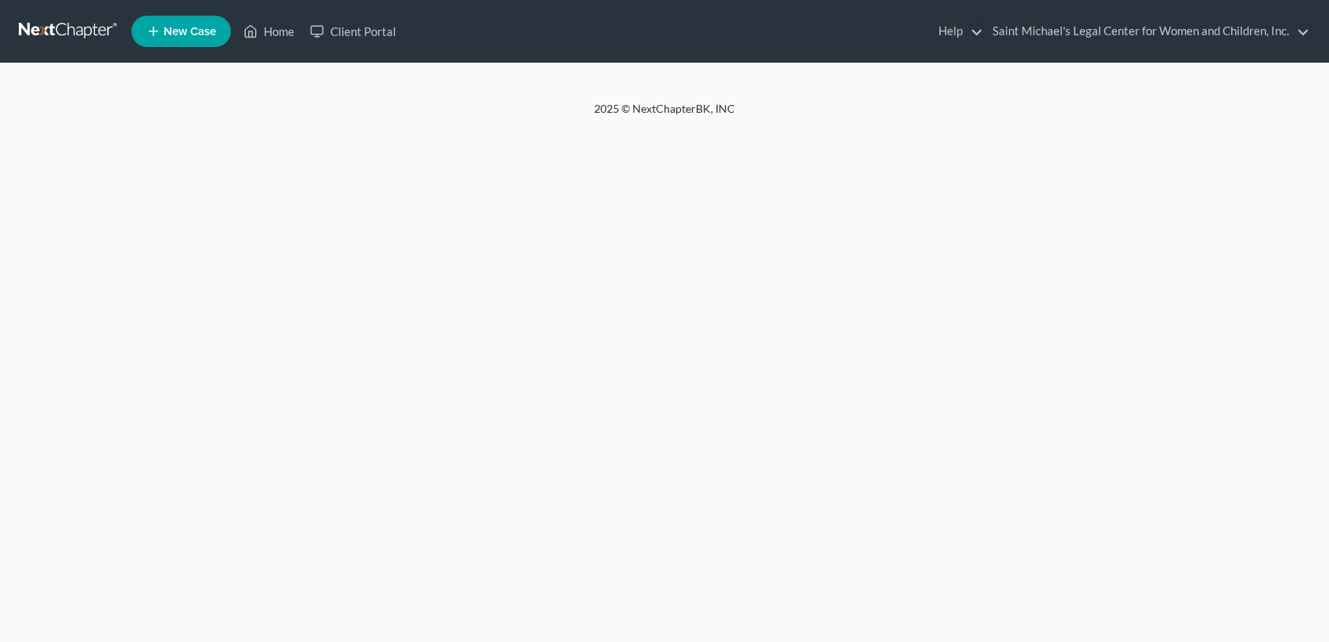 Image resolution: width=1329 pixels, height=642 pixels. I want to click on a: Saint Michael's Legal Center for Women and Children, Inc., so click(1147, 31).